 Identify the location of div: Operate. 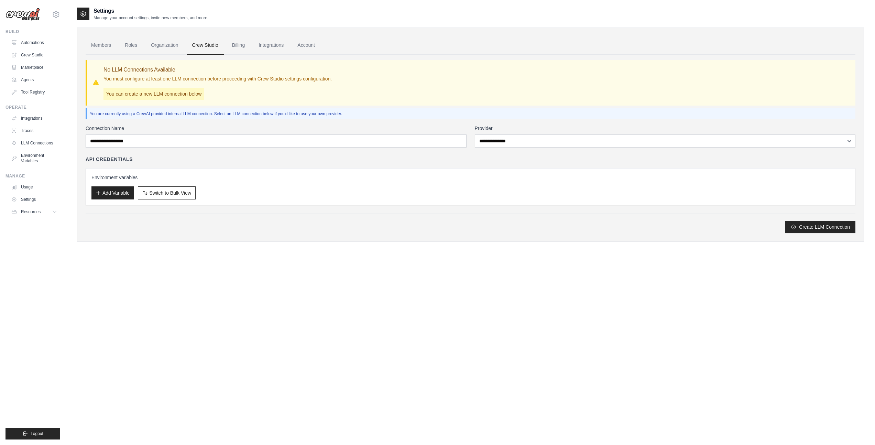
(33, 107).